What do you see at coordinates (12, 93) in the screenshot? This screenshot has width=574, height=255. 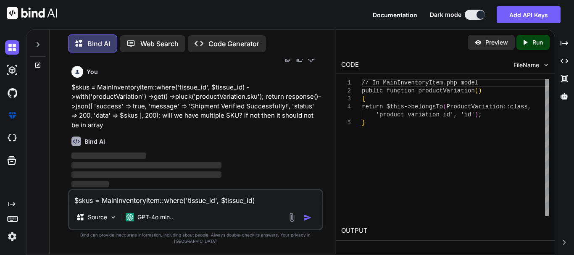 I see `img: githubDark` at bounding box center [12, 93].